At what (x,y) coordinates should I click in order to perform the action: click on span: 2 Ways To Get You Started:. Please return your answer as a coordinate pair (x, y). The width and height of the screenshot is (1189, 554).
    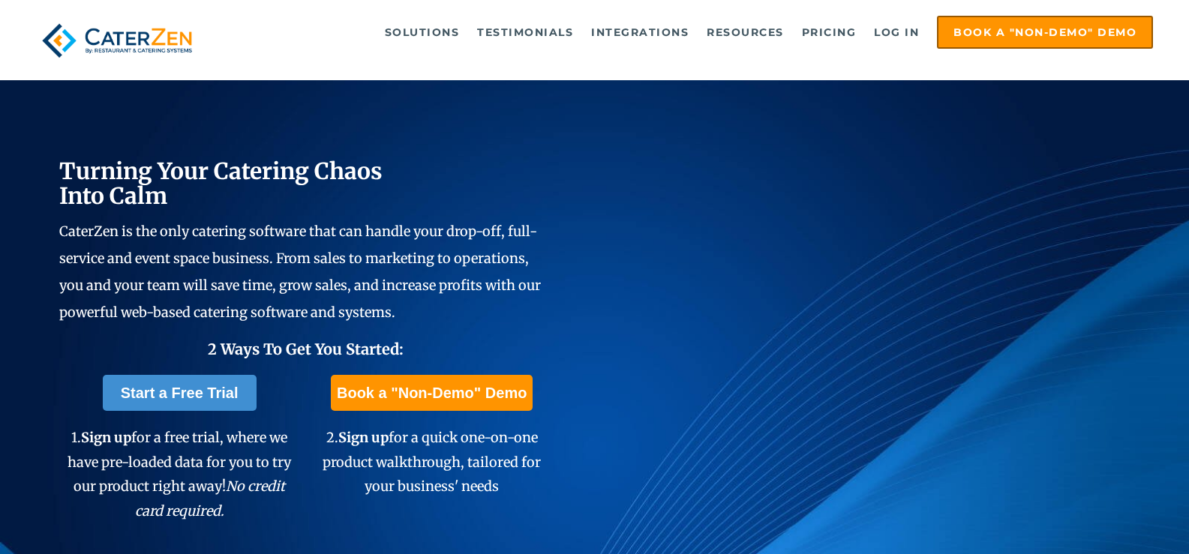
    Looking at the image, I should click on (305, 349).